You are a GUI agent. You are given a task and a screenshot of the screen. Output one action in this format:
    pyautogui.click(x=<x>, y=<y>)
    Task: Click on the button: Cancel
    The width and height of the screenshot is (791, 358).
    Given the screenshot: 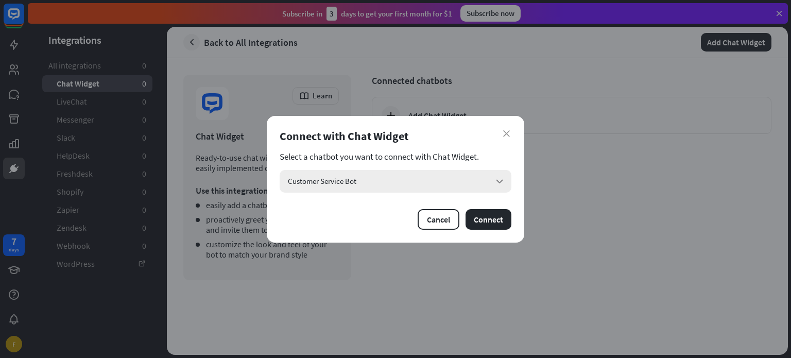 What is the action you would take?
    pyautogui.click(x=438, y=219)
    